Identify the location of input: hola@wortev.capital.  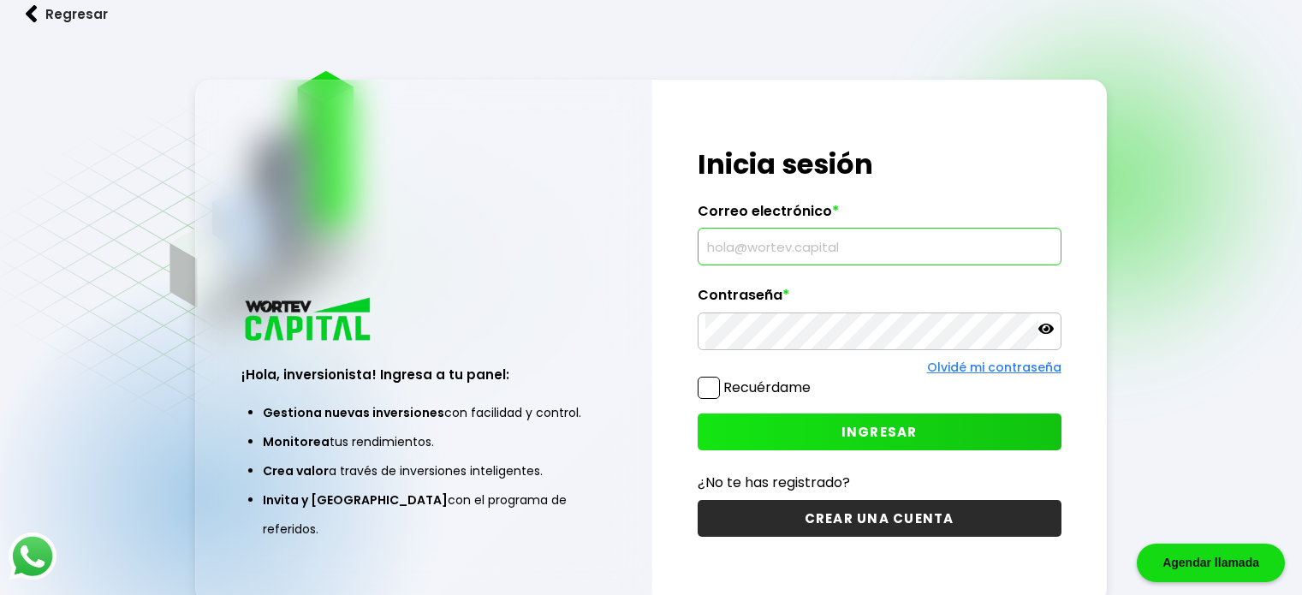
(879, 247).